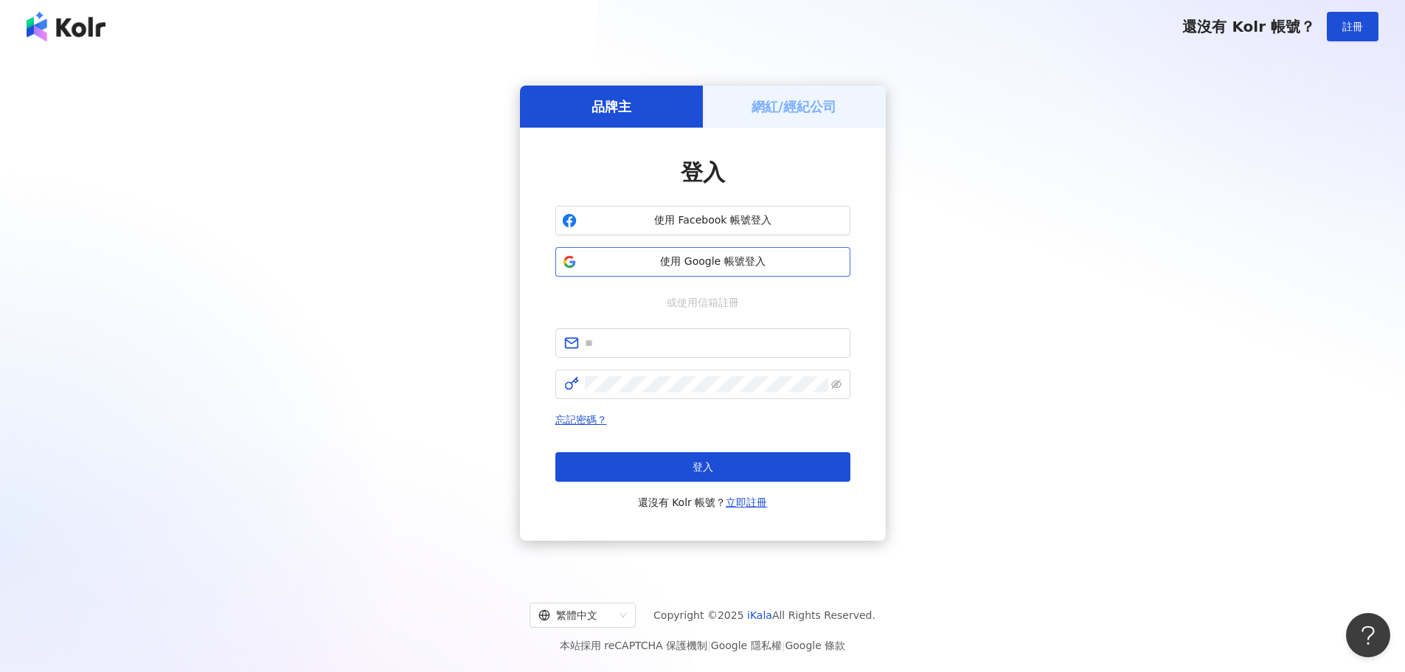  I want to click on h5: 網紅/經紀公司, so click(794, 106).